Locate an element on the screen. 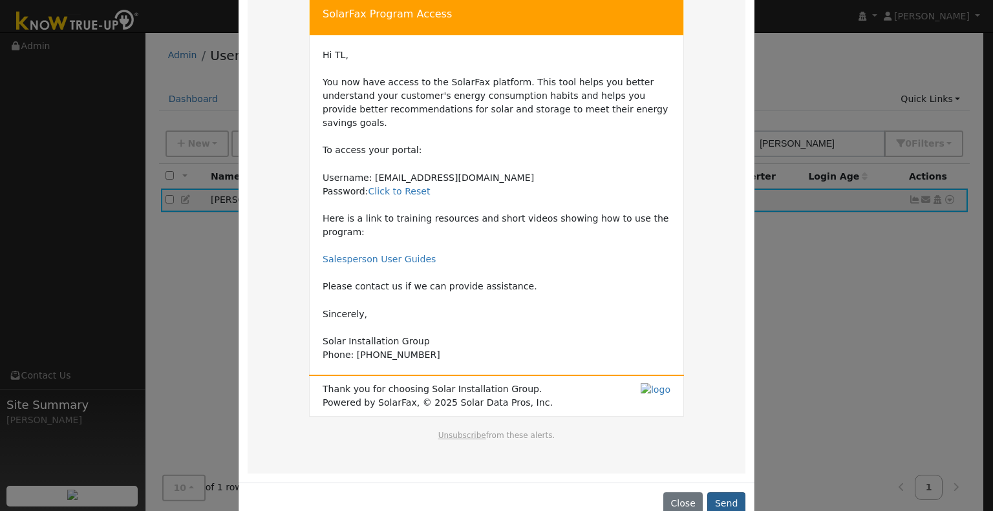 The image size is (993, 511). img: logo is located at coordinates (655, 390).